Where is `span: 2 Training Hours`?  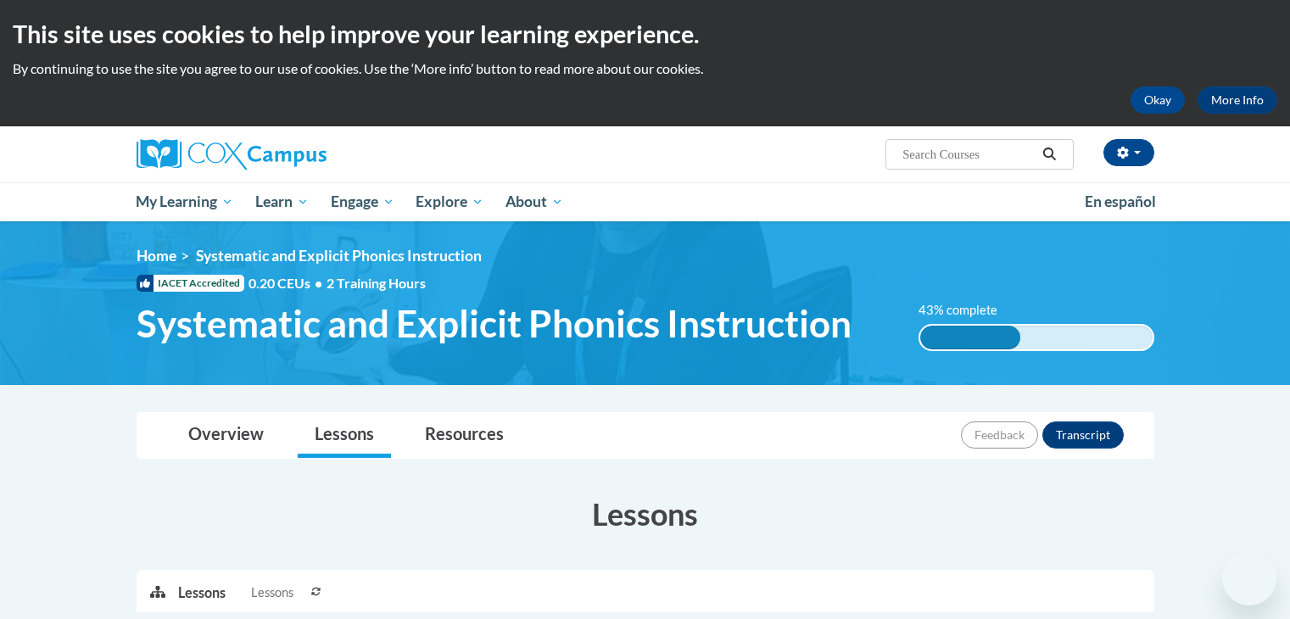 span: 2 Training Hours is located at coordinates (376, 282).